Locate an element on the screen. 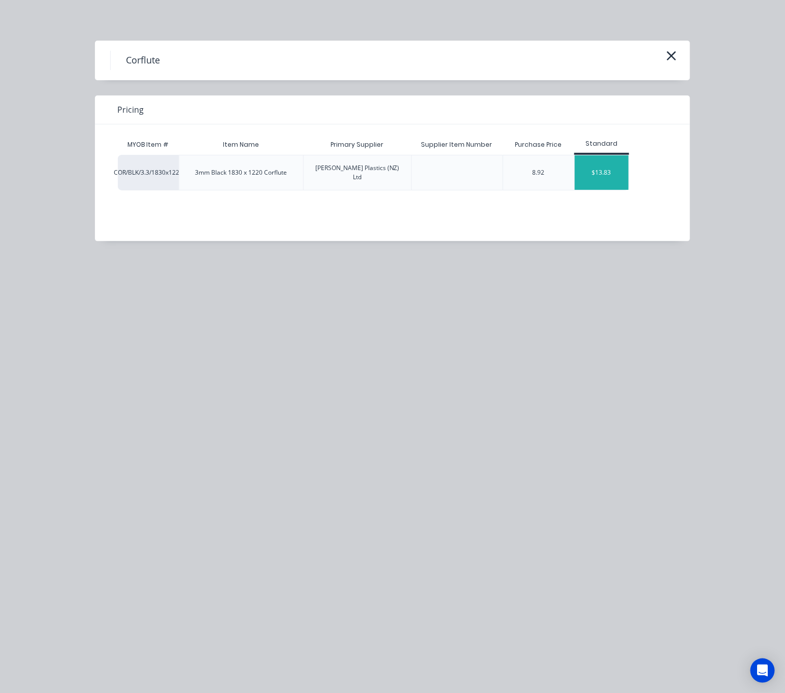 This screenshot has width=785, height=693. div: Standard is located at coordinates (602, 144).